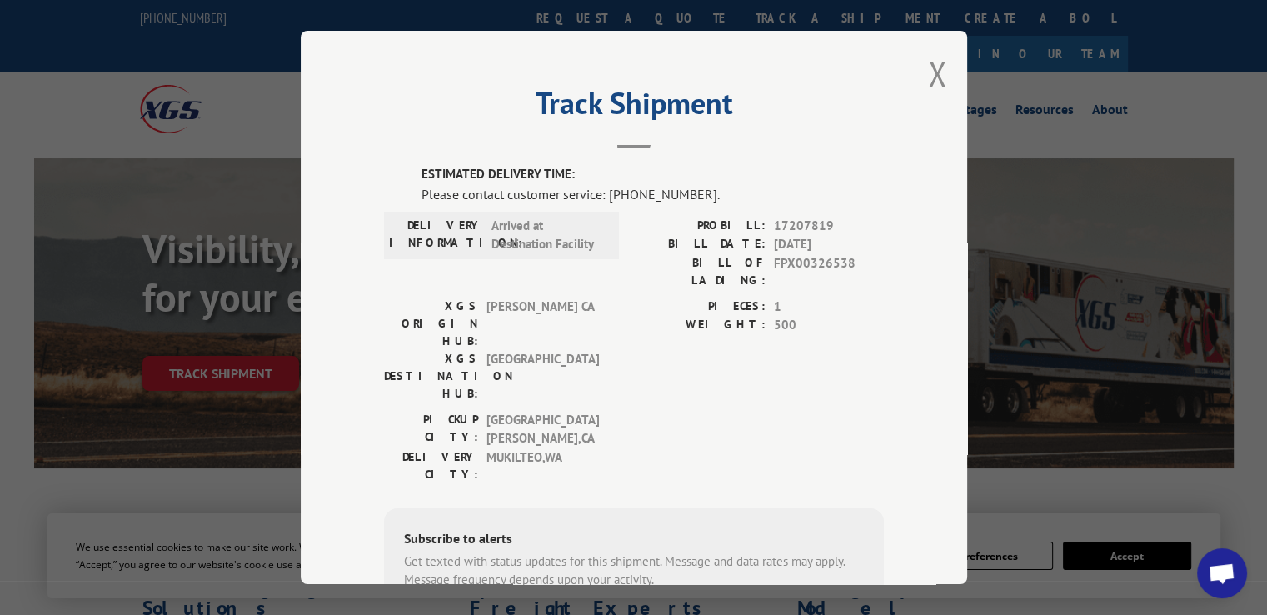 This screenshot has height=615, width=1267. Describe the element at coordinates (436, 234) in the screenshot. I see `label: DELIVERY INFORMATION:` at that location.